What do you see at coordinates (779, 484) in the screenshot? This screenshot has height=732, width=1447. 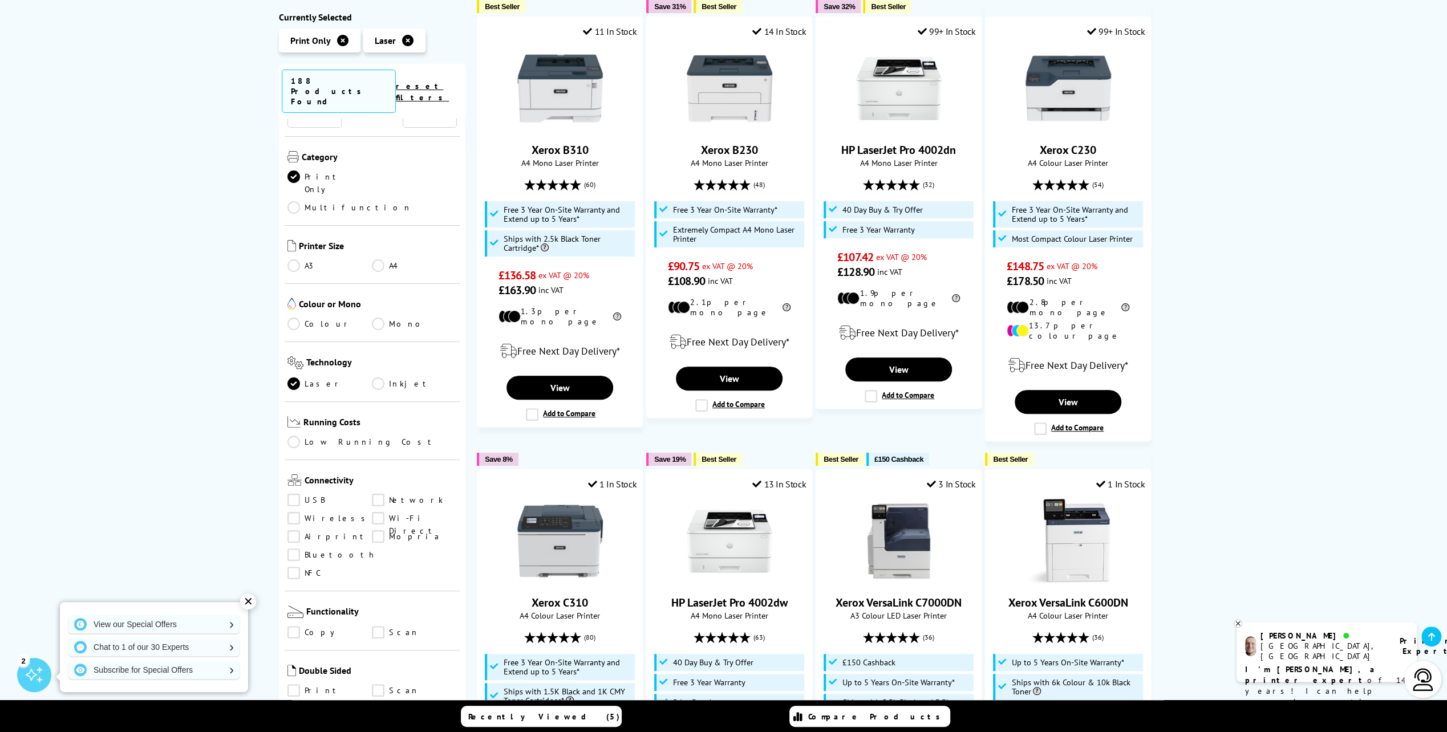 I see `div: 13 In Stock` at bounding box center [779, 484].